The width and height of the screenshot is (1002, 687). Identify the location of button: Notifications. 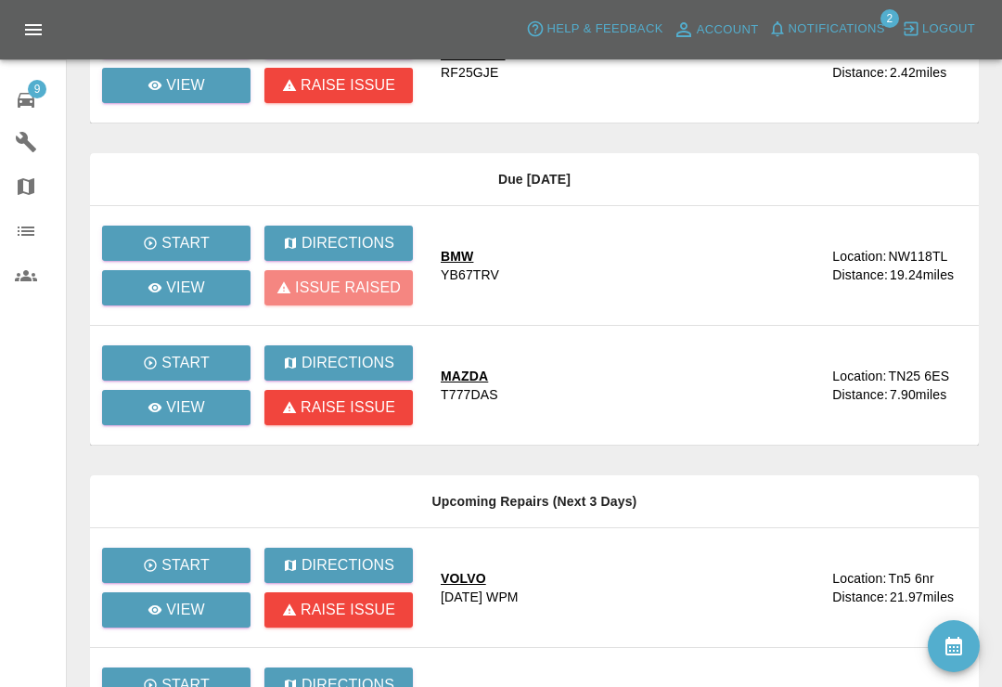
(827, 29).